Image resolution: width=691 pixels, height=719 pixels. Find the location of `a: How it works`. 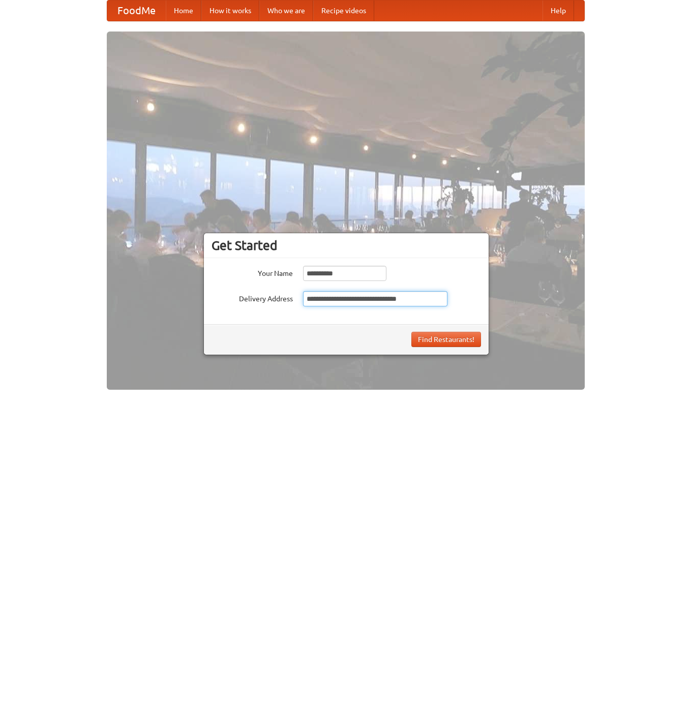

a: How it works is located at coordinates (230, 11).